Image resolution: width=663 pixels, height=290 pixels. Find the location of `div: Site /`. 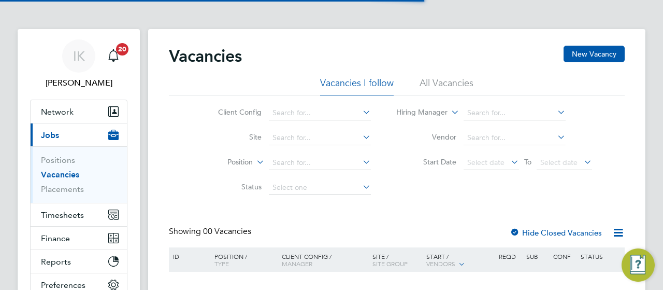

div: Site / is located at coordinates (397, 260).